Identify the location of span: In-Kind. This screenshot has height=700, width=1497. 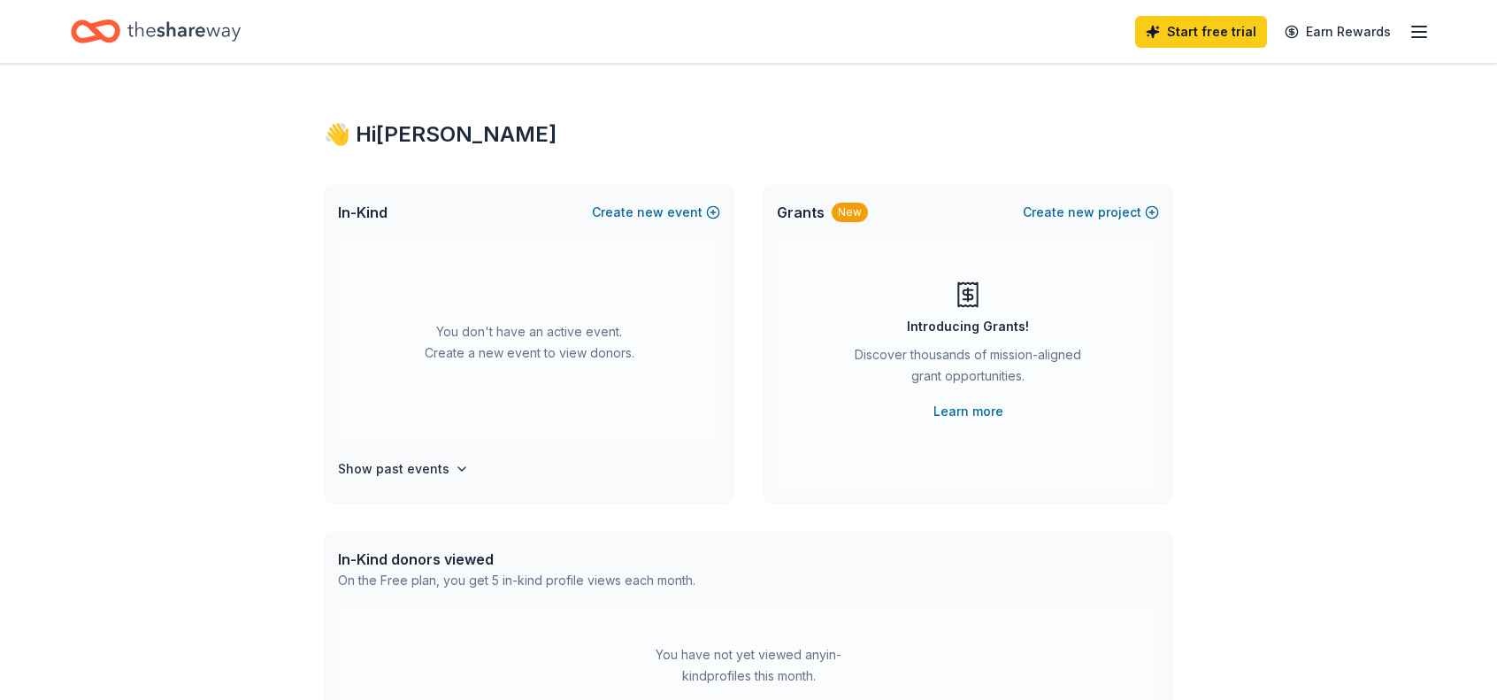
(363, 212).